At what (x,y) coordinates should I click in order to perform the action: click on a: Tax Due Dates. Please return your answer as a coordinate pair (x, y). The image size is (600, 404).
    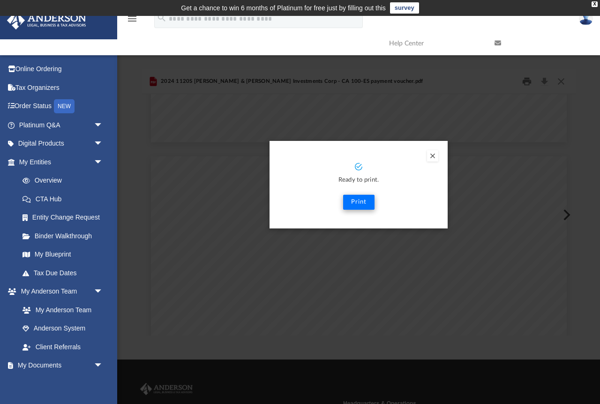
    Looking at the image, I should click on (65, 273).